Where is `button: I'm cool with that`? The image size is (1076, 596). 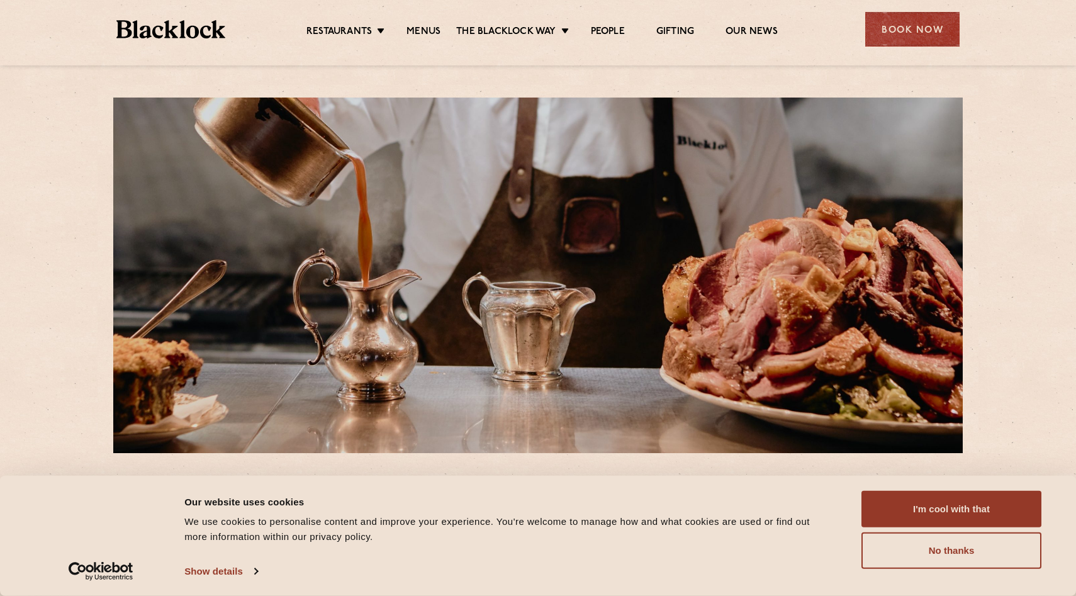 button: I'm cool with that is located at coordinates (952, 509).